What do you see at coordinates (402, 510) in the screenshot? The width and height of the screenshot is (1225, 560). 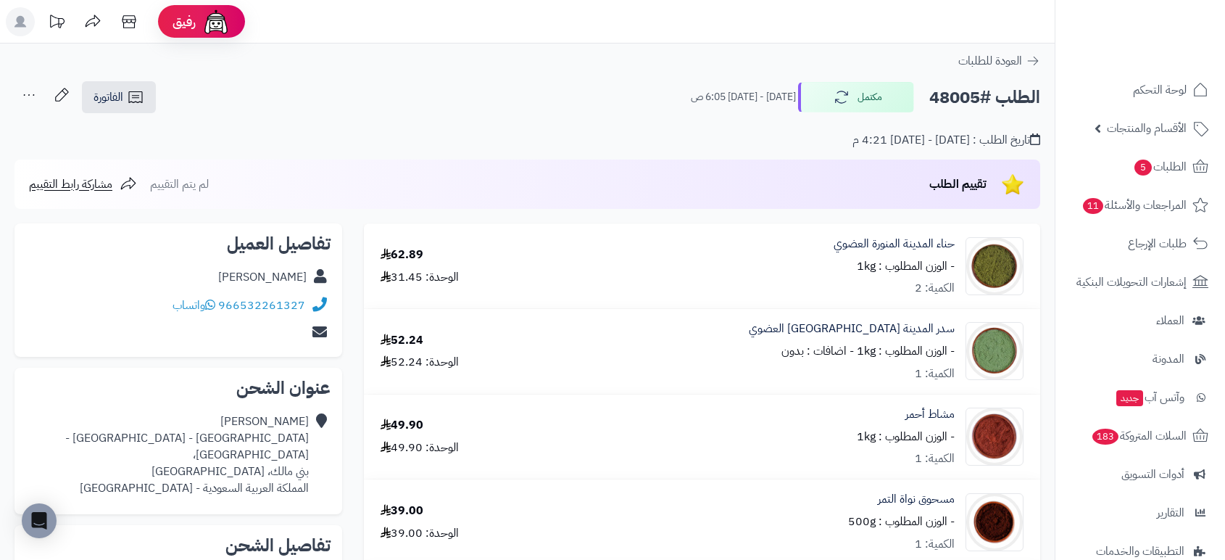 I see `div: 39.00` at bounding box center [402, 510].